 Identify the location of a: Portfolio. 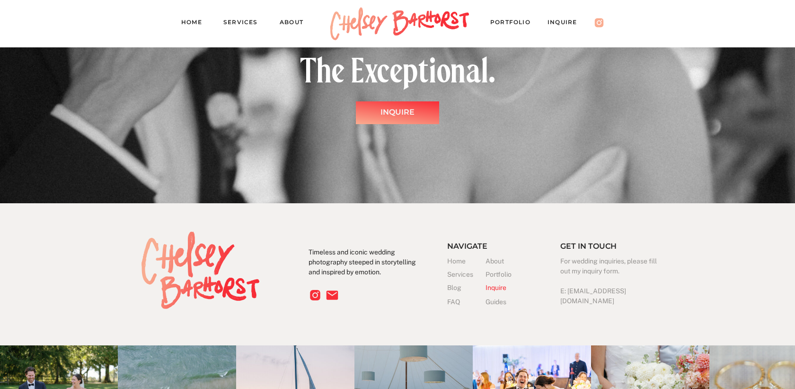
(505, 274).